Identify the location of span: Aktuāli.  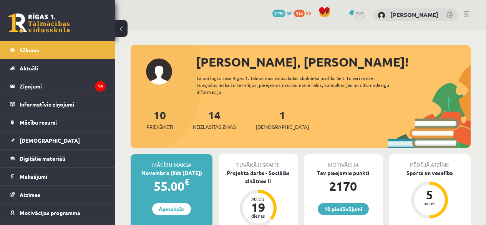
(29, 68).